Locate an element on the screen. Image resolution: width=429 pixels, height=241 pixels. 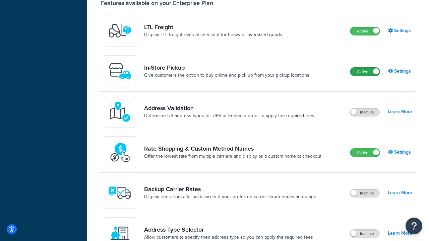
a: Address Type Selector is located at coordinates (229, 230).